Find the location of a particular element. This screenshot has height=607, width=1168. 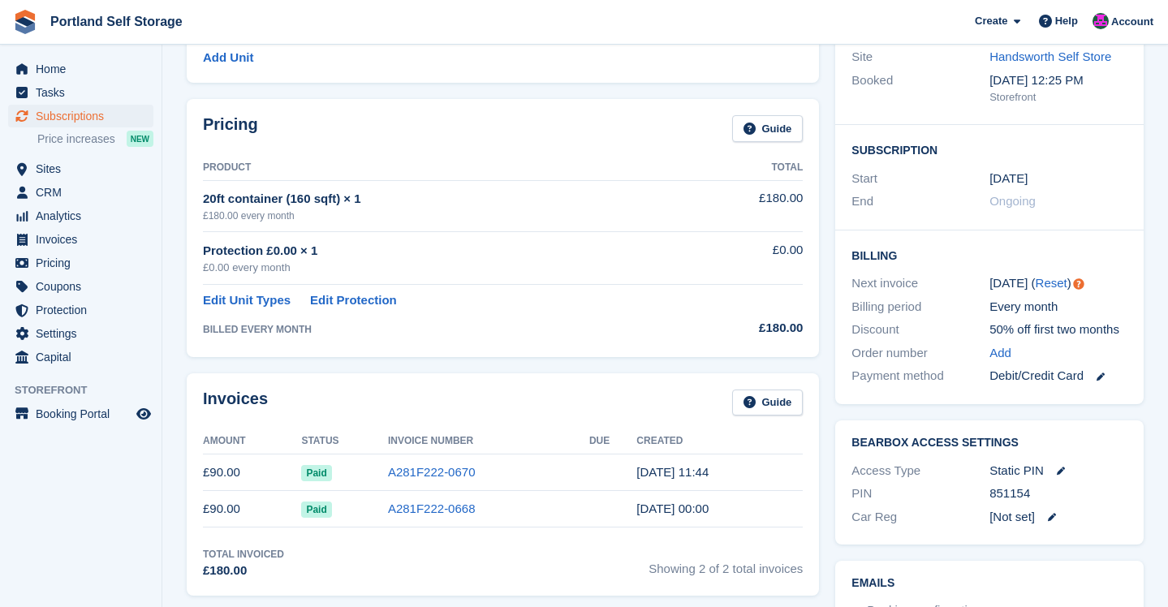

th: Status is located at coordinates (344, 442).